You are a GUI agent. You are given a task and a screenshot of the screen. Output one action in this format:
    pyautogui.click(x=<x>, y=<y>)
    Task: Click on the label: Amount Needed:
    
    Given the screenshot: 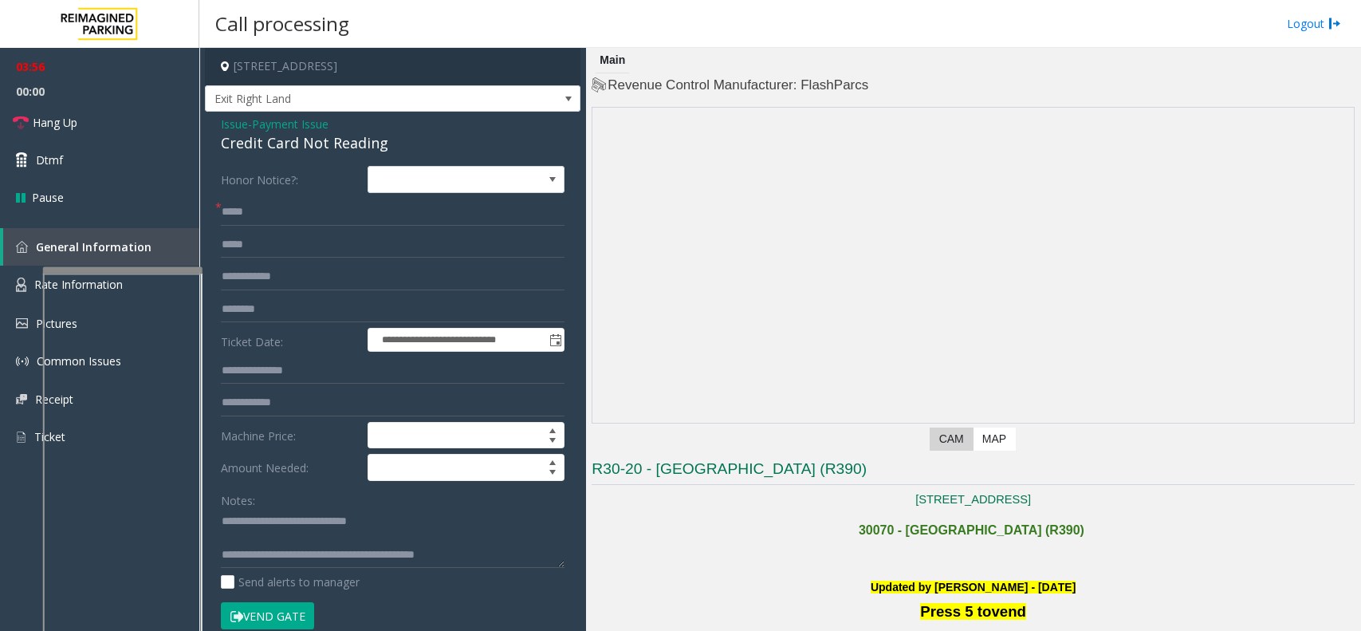 What is the action you would take?
    pyautogui.click(x=290, y=467)
    